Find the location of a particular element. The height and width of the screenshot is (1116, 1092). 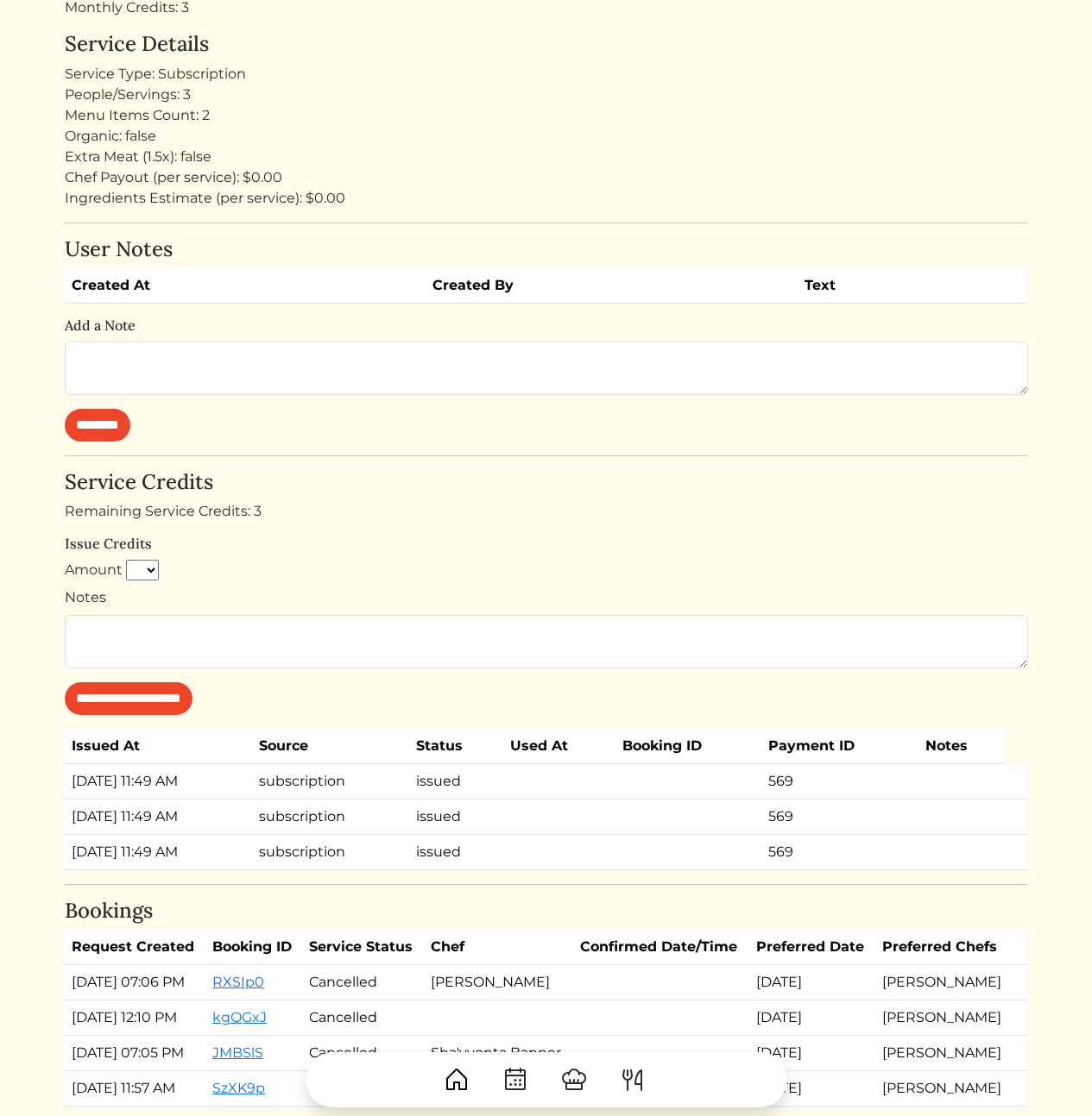

th: Used At is located at coordinates (559, 747).